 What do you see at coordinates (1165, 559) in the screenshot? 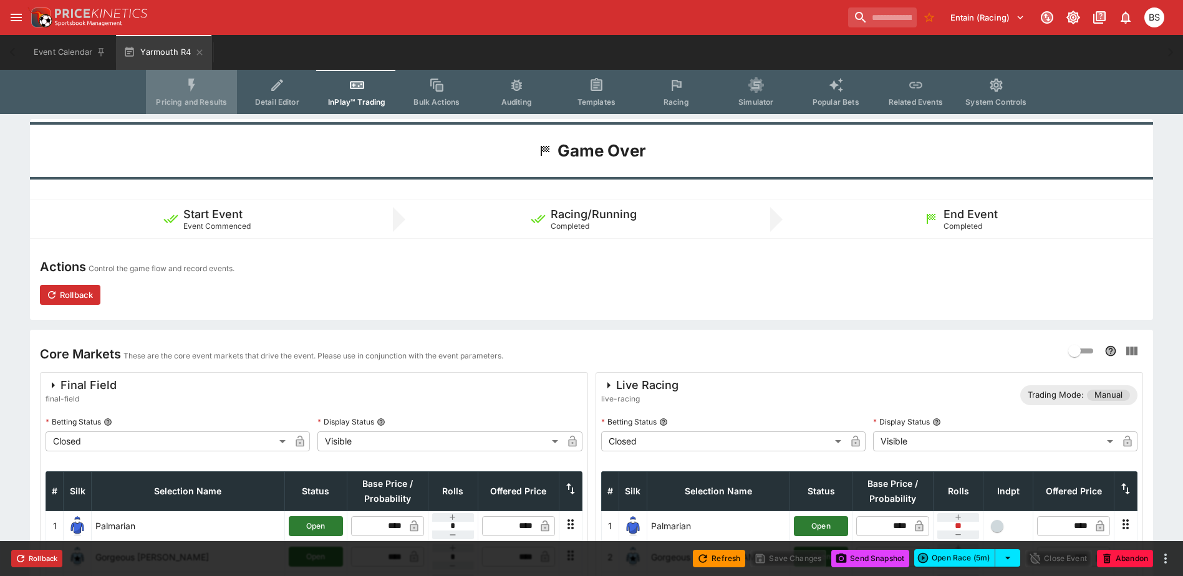
I see `button: more` at bounding box center [1165, 559].